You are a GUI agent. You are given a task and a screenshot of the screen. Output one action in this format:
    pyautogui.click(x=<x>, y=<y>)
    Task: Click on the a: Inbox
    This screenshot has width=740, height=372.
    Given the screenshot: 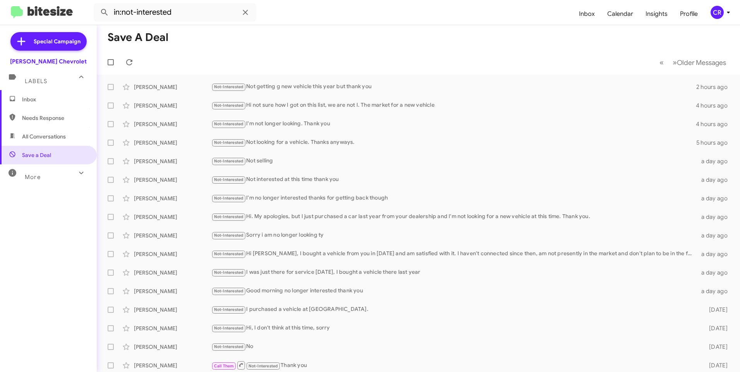 What is the action you would take?
    pyautogui.click(x=586, y=14)
    